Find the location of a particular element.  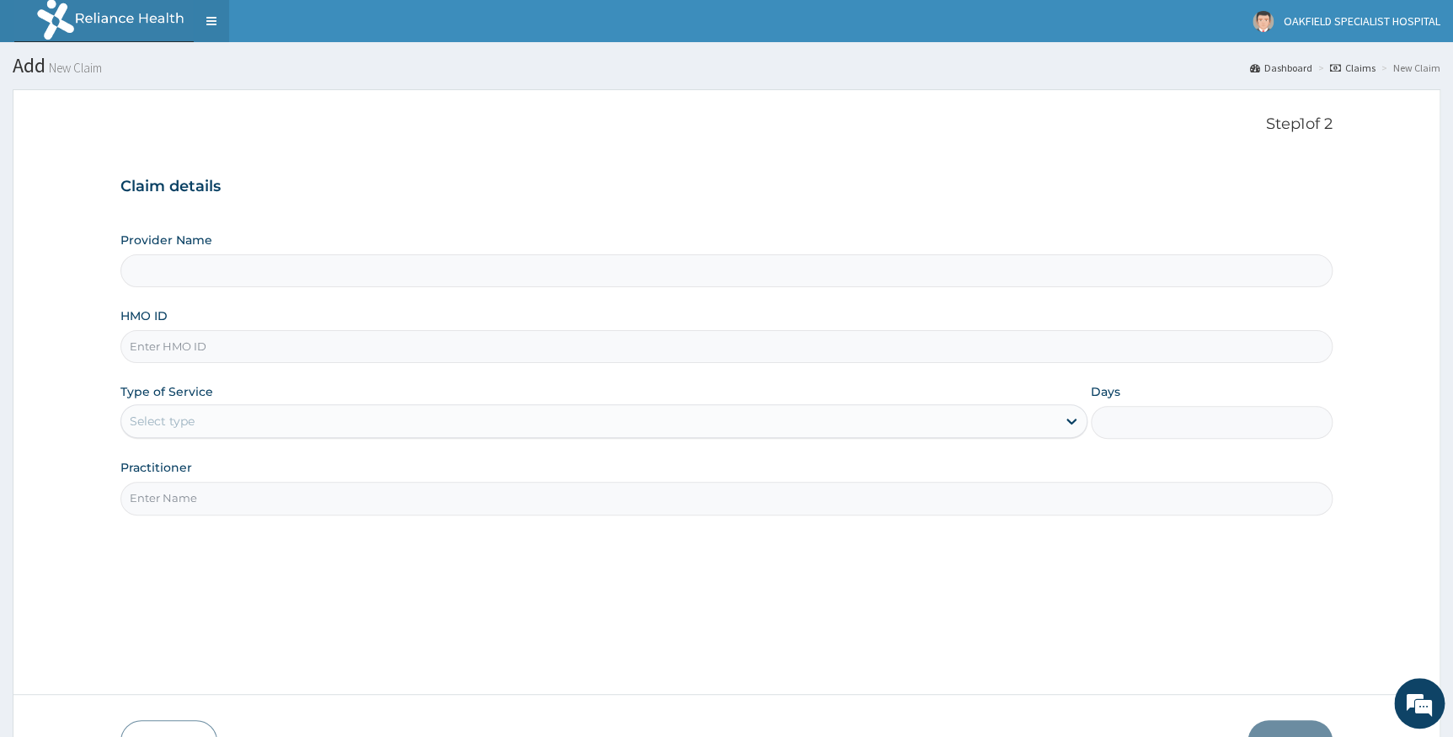

label: HMO ID is located at coordinates (144, 316).